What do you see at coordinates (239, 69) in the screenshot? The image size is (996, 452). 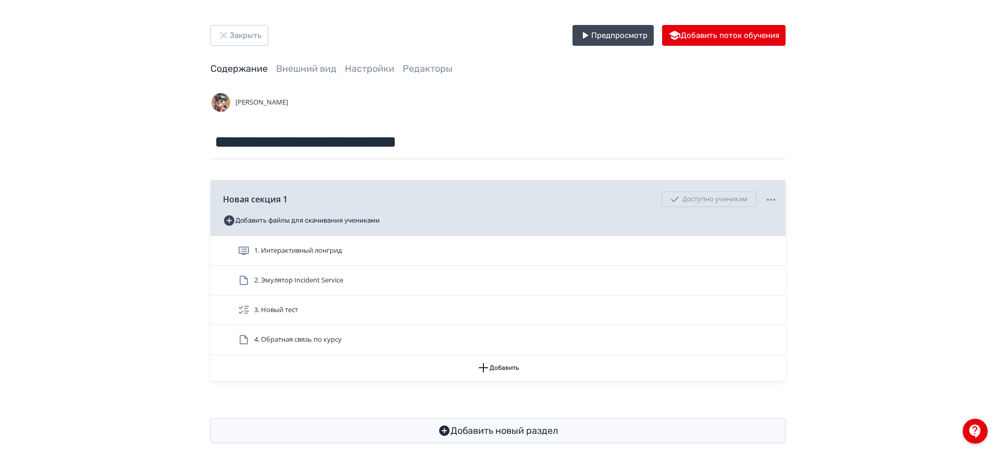 I see `a: Содержание` at bounding box center [239, 69].